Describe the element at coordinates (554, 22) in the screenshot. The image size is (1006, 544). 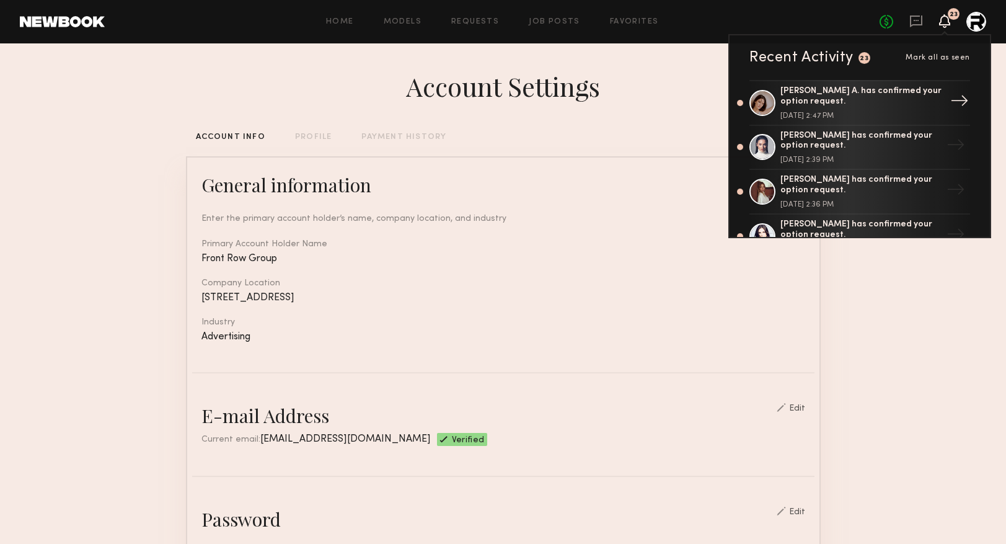
I see `a: Job Posts` at that location.